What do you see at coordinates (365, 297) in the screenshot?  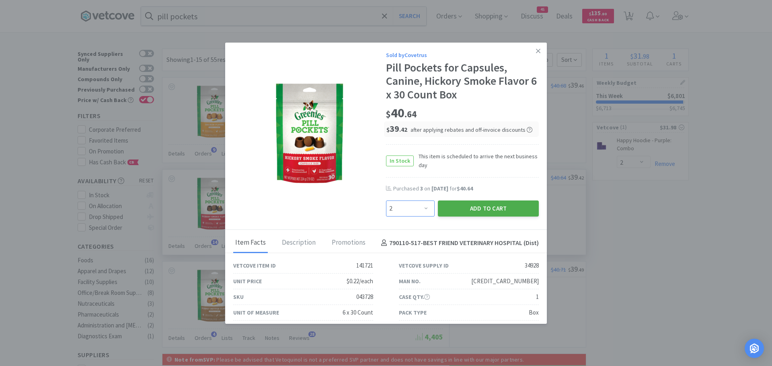 I see `div: 043728` at bounding box center [365, 297].